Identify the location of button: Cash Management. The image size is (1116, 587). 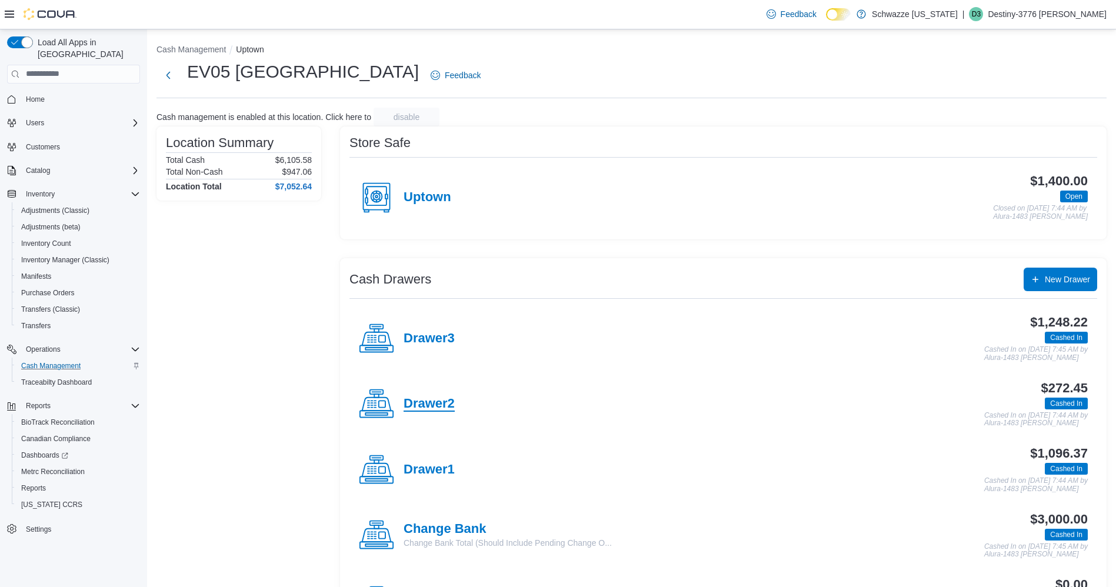
(191, 49).